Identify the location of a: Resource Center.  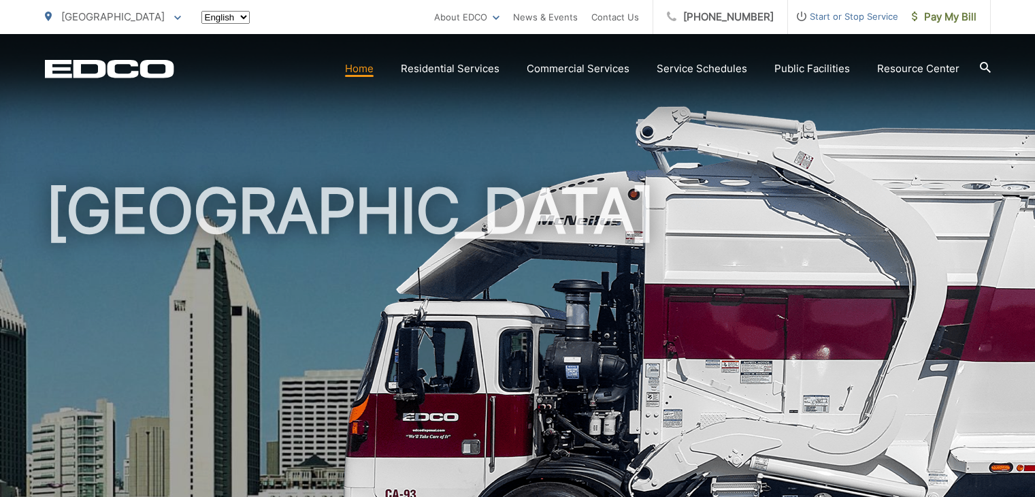
(918, 69).